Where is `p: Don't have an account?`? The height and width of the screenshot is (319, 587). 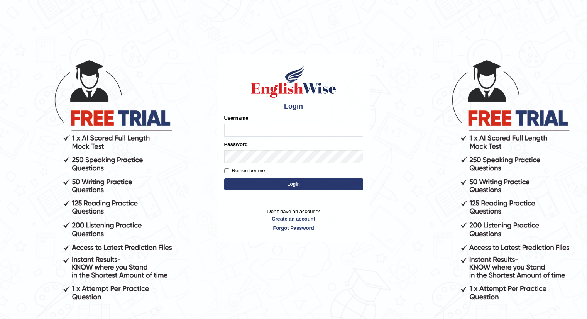
p: Don't have an account? is located at coordinates (294, 219).